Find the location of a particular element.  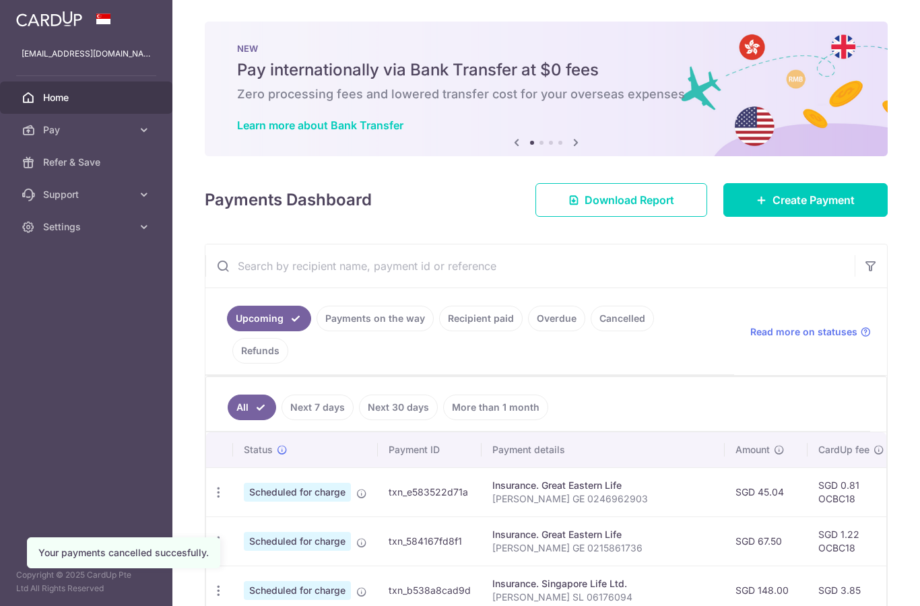

span: Amount is located at coordinates (752, 450).